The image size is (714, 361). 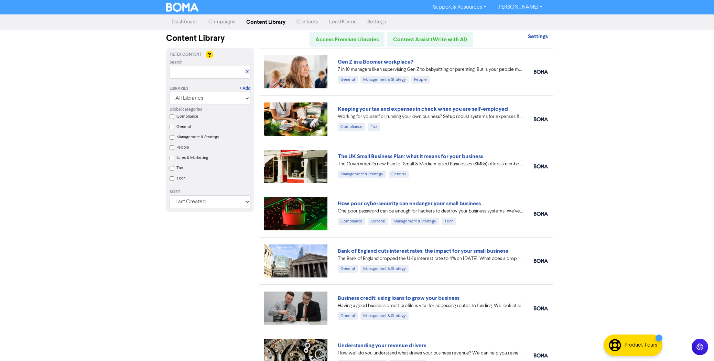 I want to click on div: The Government’s new Plan for Small & Medium-sized Businesses (SMBs) offers a number of new oppor..., so click(x=431, y=164).